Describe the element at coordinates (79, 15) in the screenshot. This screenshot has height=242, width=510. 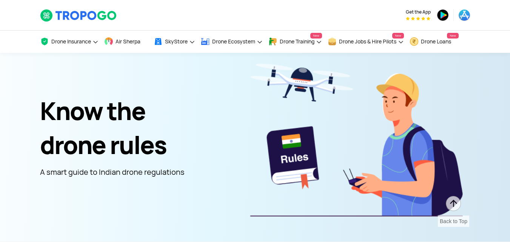
I see `img: TropoGo Logo` at that location.